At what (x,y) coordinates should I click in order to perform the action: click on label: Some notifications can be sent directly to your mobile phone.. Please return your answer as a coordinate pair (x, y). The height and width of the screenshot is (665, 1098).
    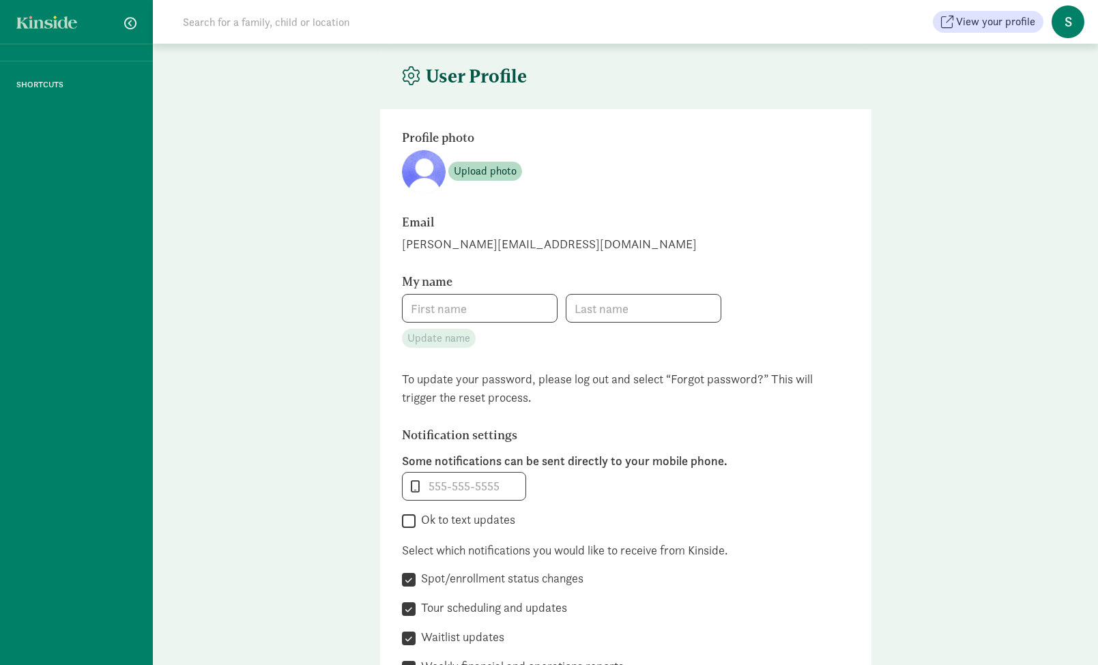
    Looking at the image, I should click on (626, 461).